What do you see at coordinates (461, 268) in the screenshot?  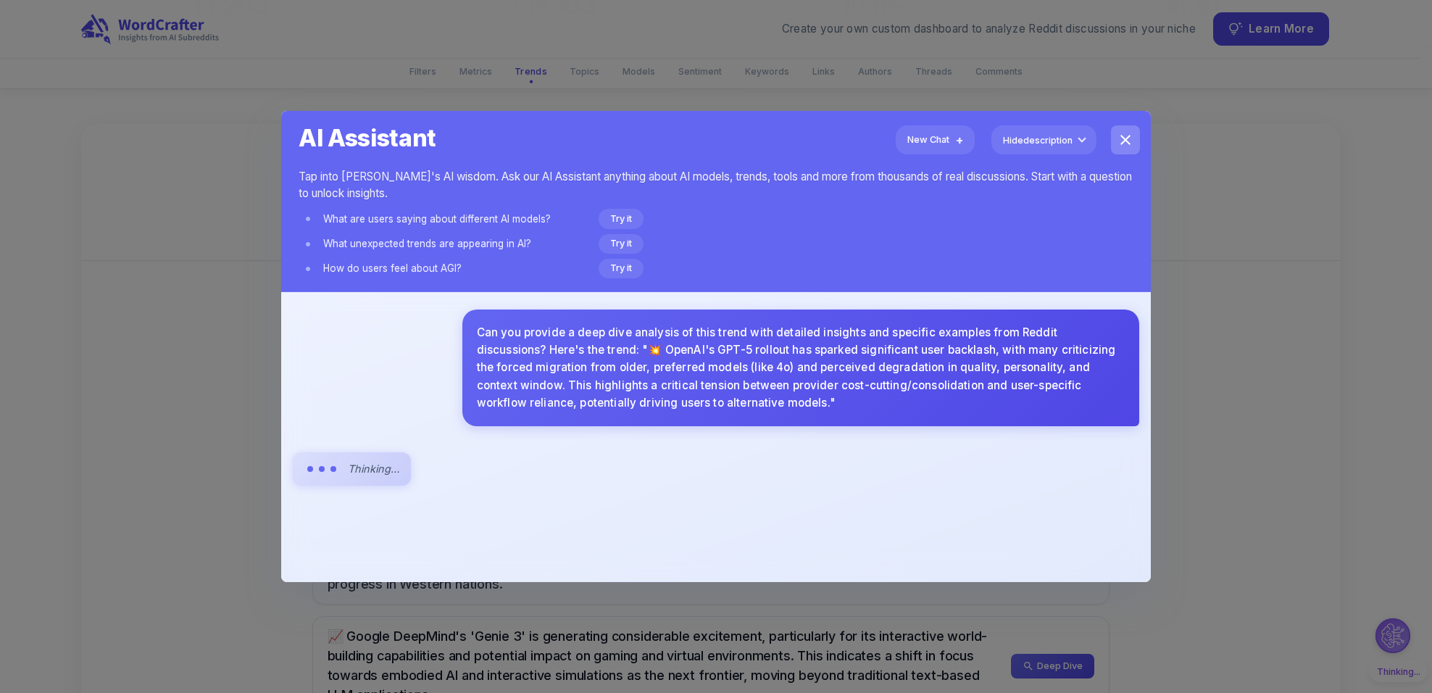 I see `span: How do users feel about AGI?` at bounding box center [461, 268].